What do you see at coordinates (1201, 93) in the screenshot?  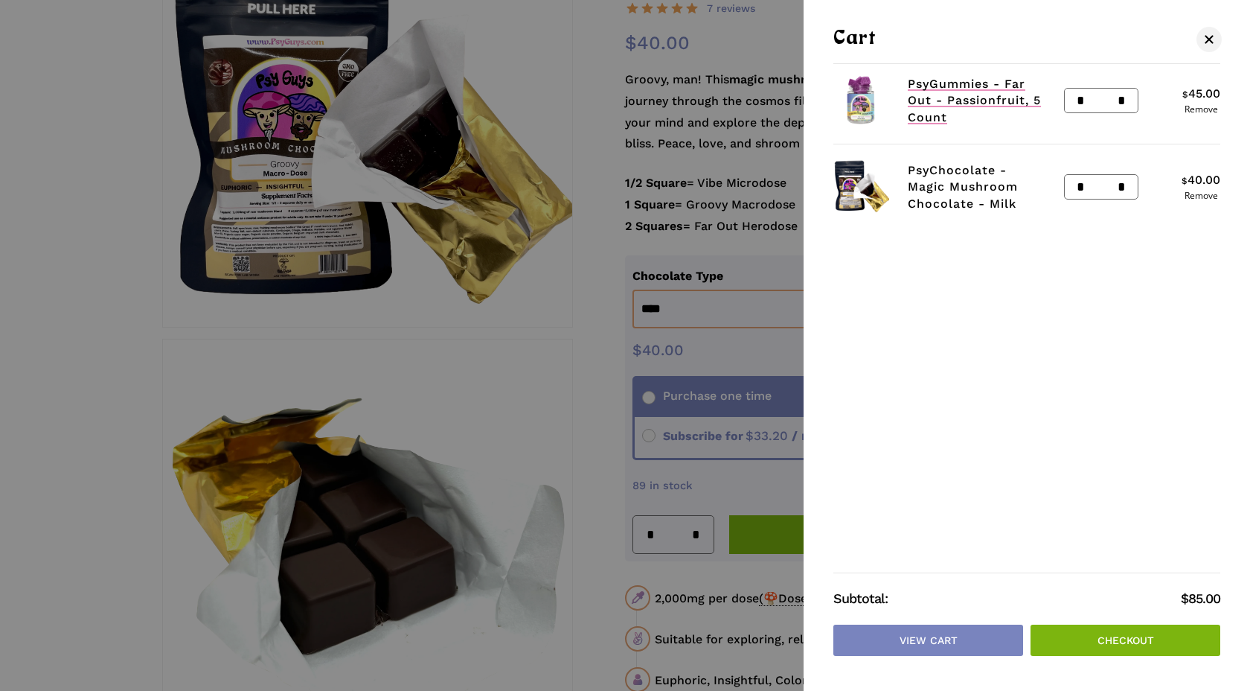 I see `bdi: 45.00` at bounding box center [1201, 93].